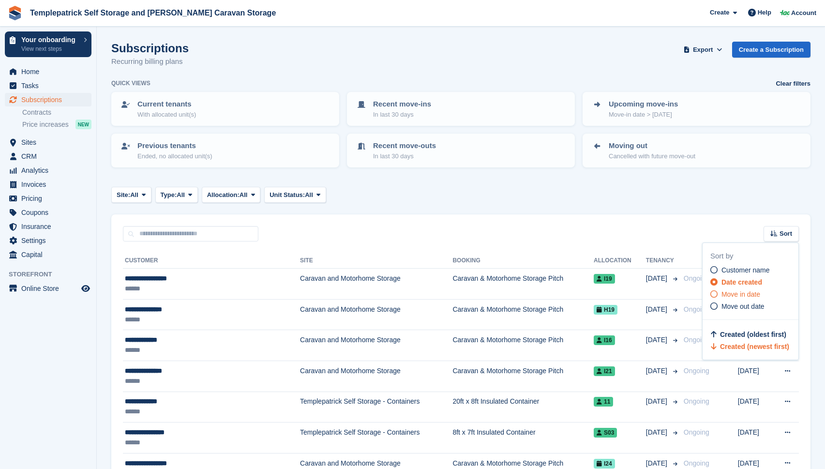  I want to click on span: S03, so click(605, 433).